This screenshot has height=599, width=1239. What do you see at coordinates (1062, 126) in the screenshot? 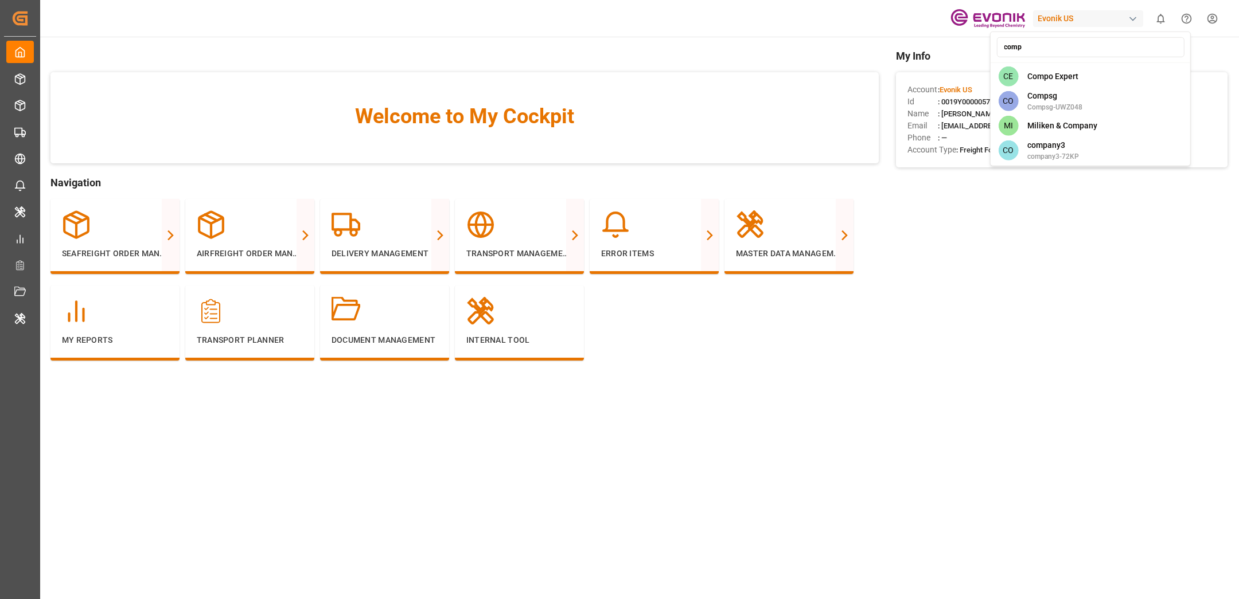
I see `span: Miliken & Company` at bounding box center [1062, 126].